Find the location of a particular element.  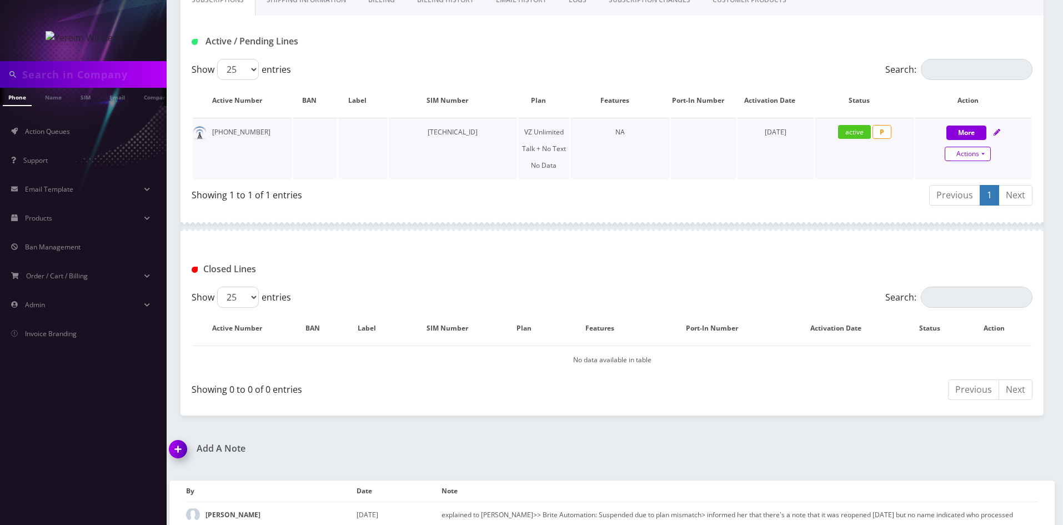

span: Products is located at coordinates (38, 218).